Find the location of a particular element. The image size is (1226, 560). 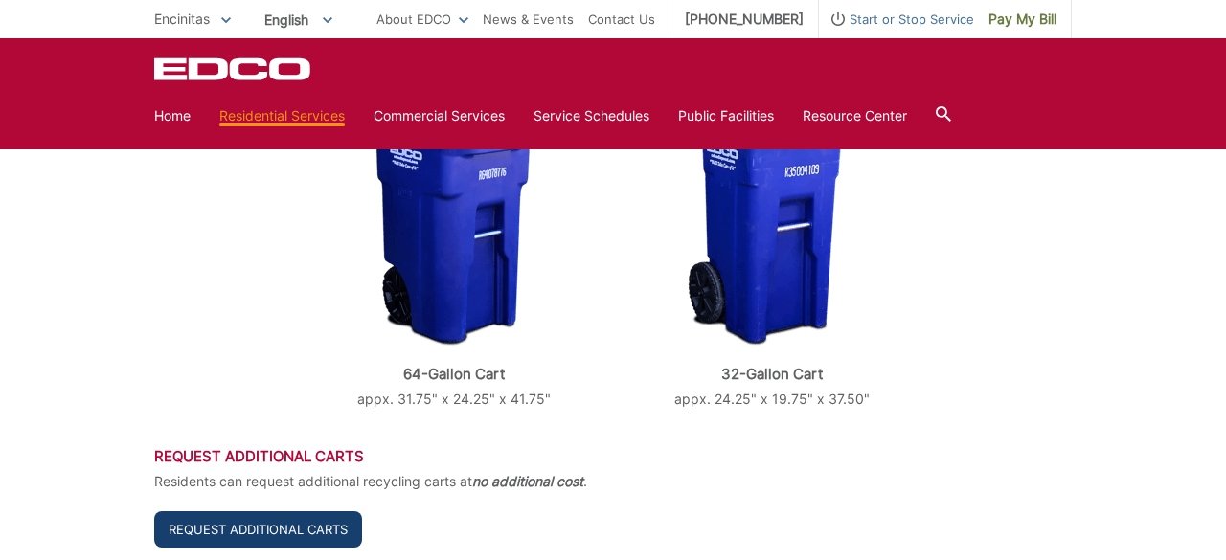

p: Residents can request additional recycling carts at . is located at coordinates (613, 482).